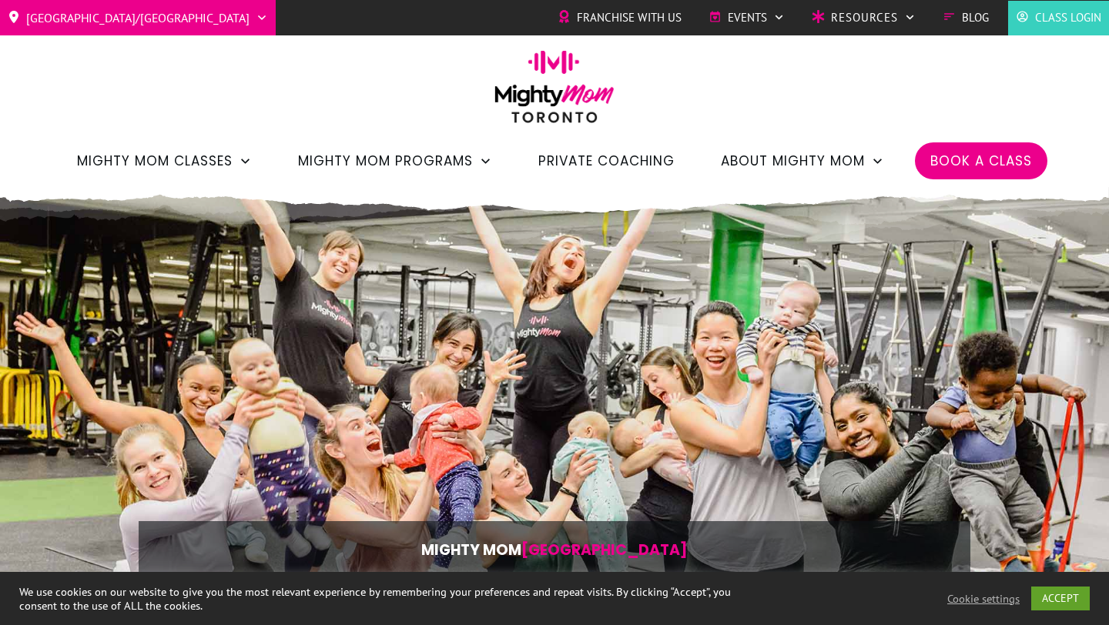 Image resolution: width=1109 pixels, height=625 pixels. I want to click on a: Mighty Mom Programs, so click(395, 161).